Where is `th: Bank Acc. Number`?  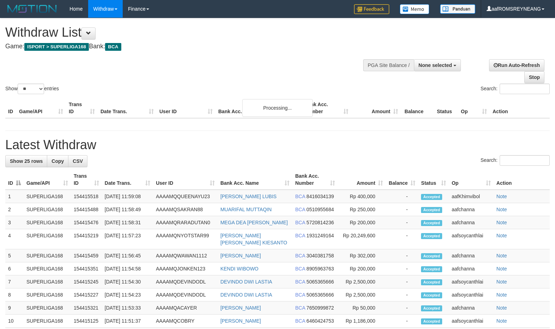 th: Bank Acc. Number is located at coordinates (326, 108).